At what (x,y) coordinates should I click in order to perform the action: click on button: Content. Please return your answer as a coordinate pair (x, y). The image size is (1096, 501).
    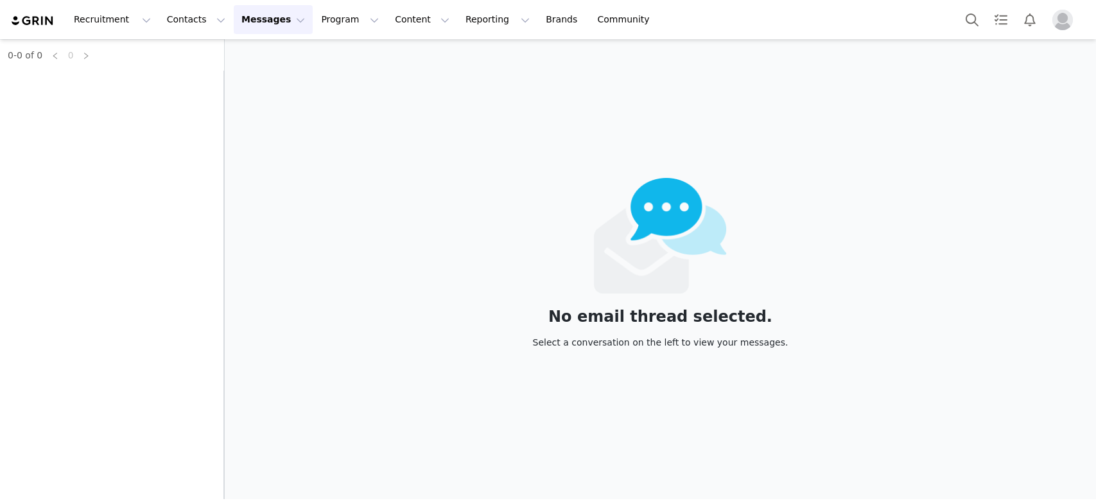
    Looking at the image, I should click on (422, 19).